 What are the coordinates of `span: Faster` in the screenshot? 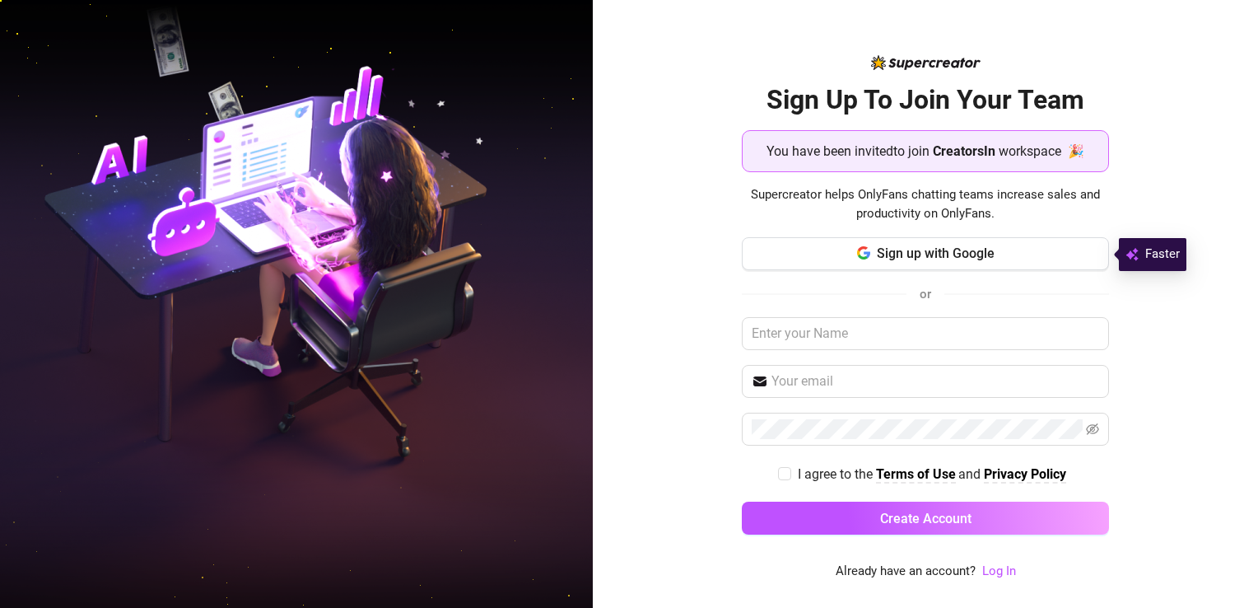 It's located at (1162, 254).